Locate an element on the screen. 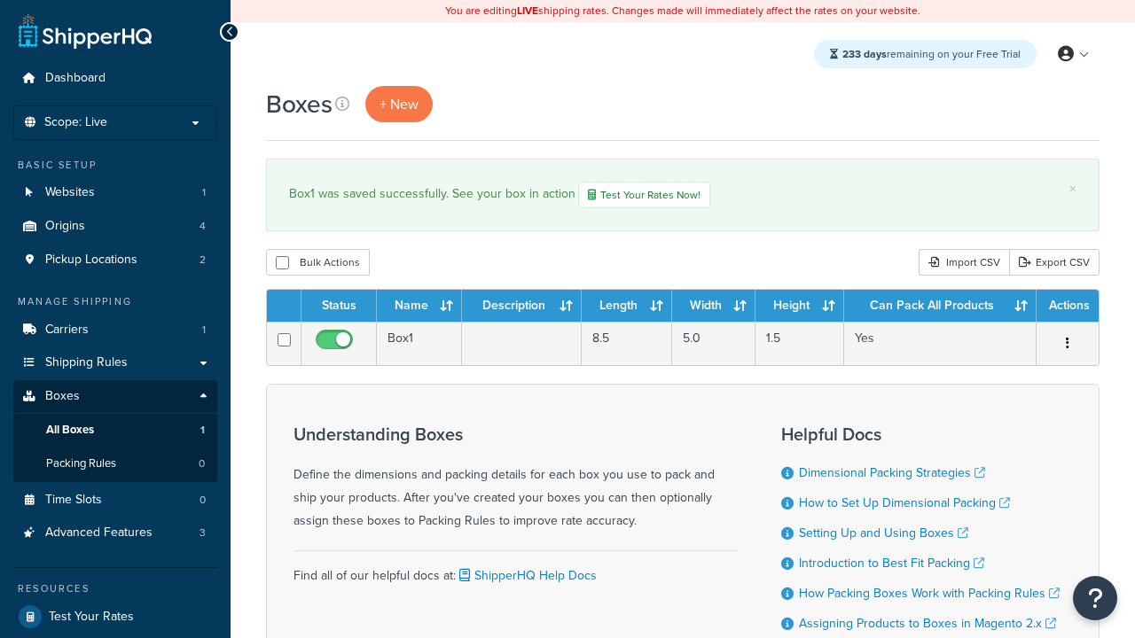 This screenshot has width=1135, height=638. th: Status is located at coordinates (339, 306).